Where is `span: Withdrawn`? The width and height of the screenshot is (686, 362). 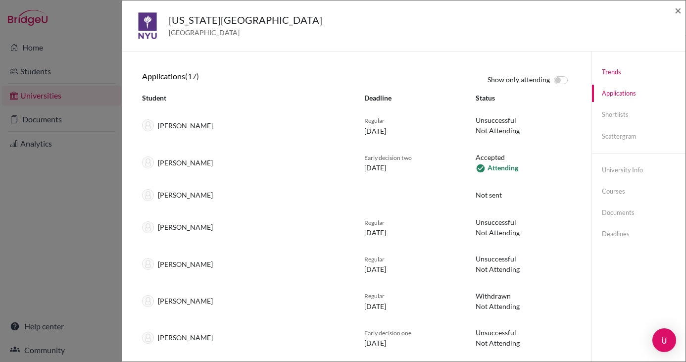
span: Withdrawn is located at coordinates (493, 296).